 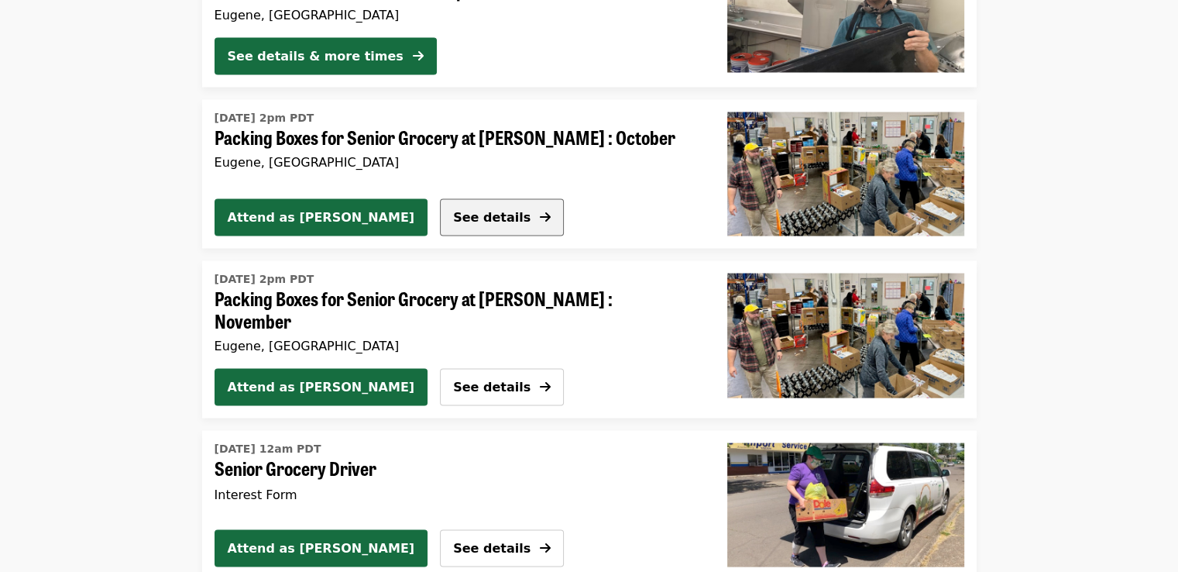 I want to click on span: Interest Form, so click(x=256, y=494).